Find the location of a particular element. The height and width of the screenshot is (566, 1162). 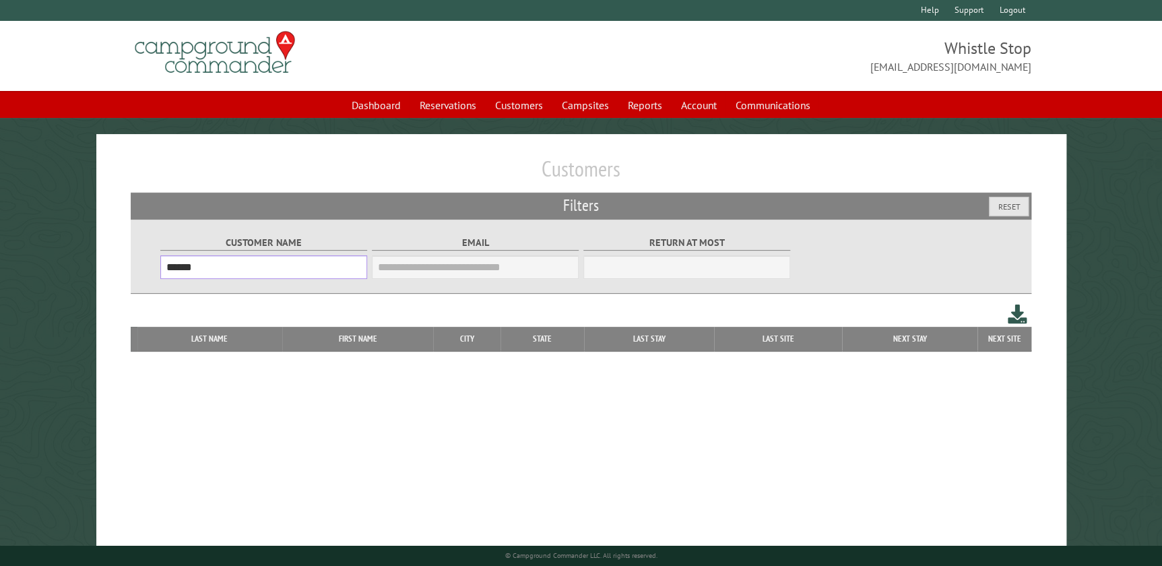

th: Next Stay is located at coordinates (909, 339).